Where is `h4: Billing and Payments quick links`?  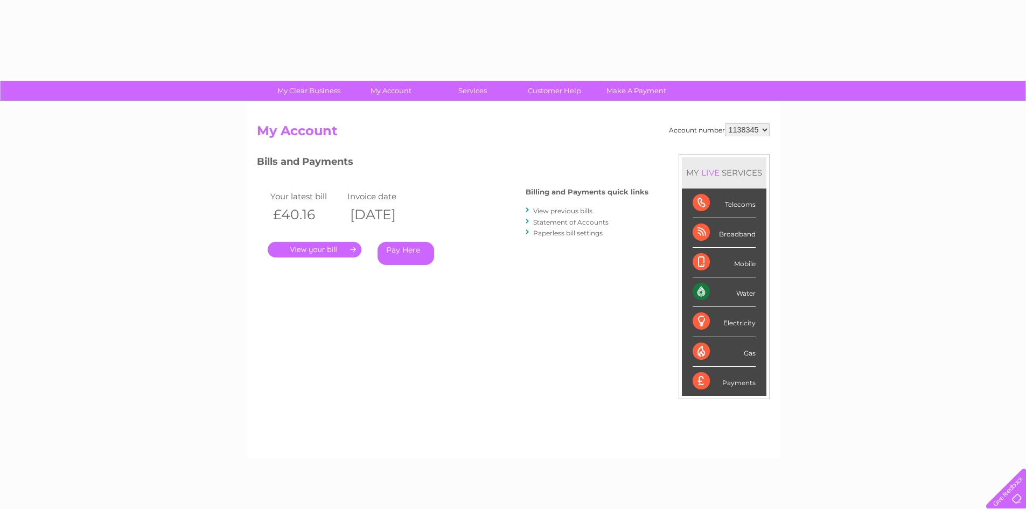 h4: Billing and Payments quick links is located at coordinates (587, 192).